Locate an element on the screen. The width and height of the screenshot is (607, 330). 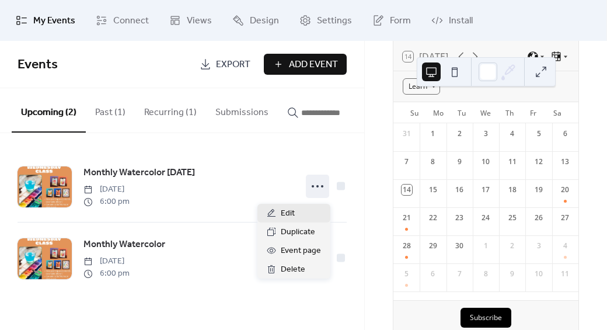
div: Sa is located at coordinates (557, 113).